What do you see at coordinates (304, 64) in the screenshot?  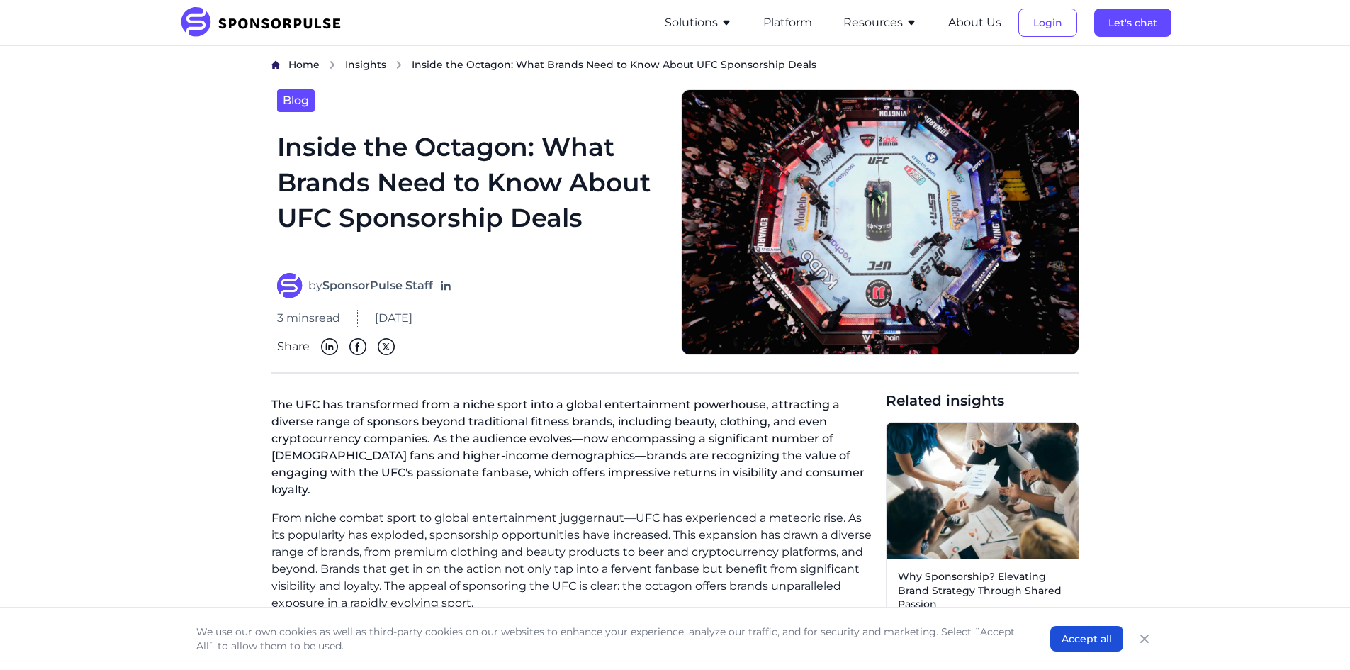 I see `a: Home` at bounding box center [304, 64].